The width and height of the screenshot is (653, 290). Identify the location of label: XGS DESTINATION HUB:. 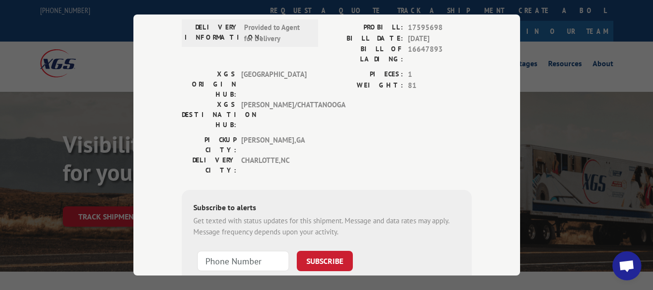
(209, 115).